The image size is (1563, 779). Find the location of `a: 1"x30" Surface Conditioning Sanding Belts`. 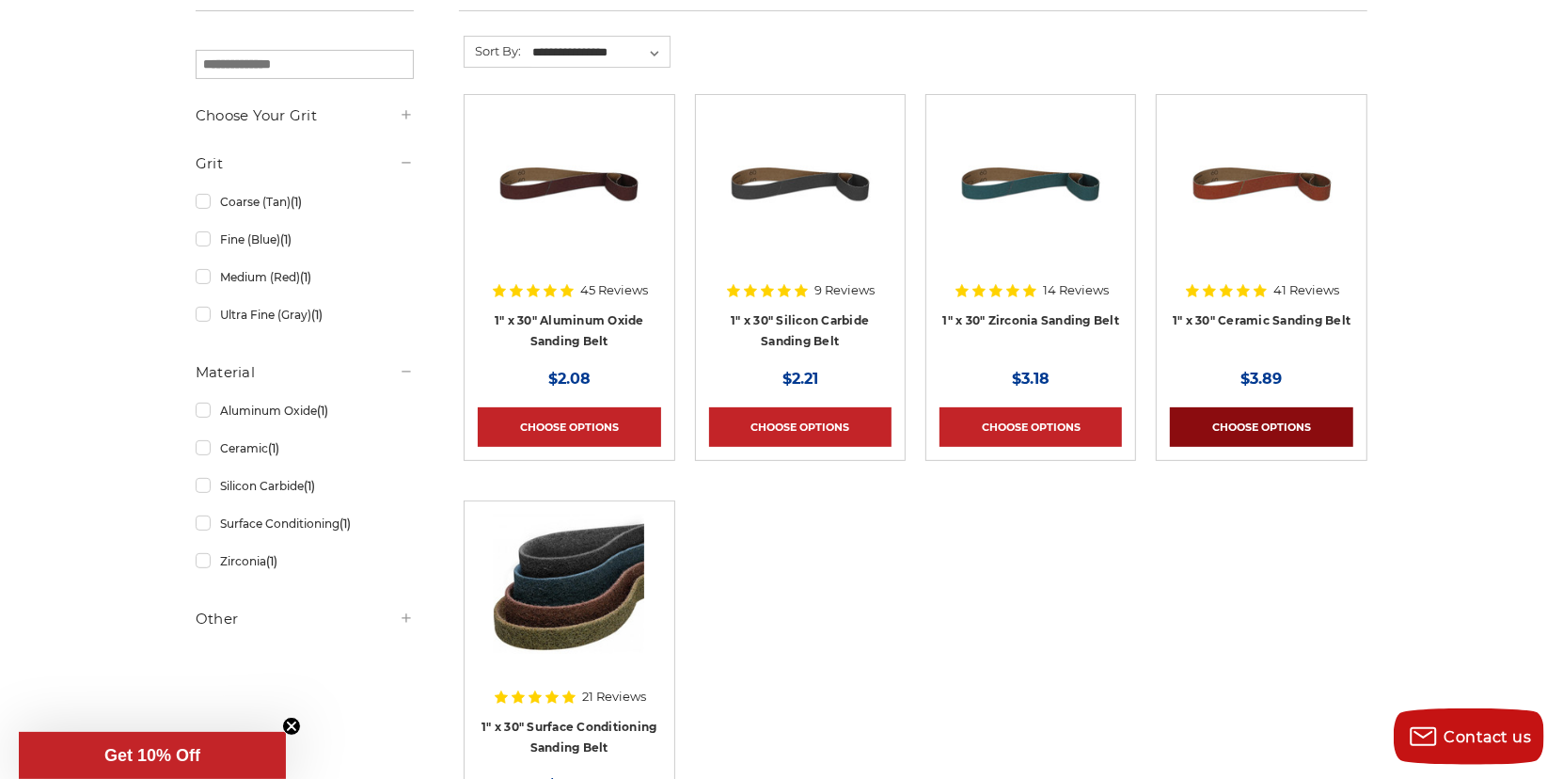

a: 1"x30" Surface Conditioning Sanding Belts is located at coordinates (569, 606).